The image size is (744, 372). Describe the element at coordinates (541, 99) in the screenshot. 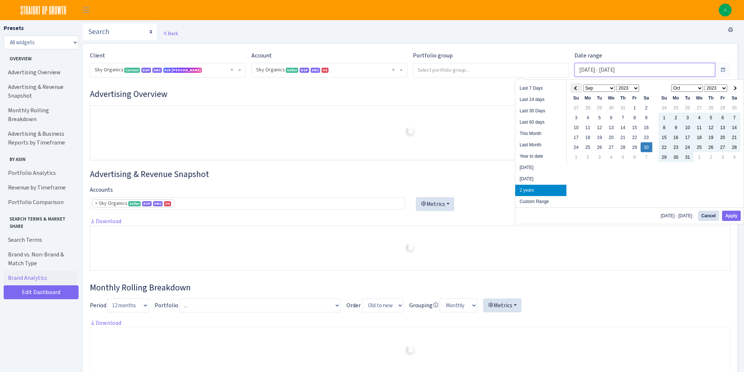

I see `li: Last 14 days` at that location.